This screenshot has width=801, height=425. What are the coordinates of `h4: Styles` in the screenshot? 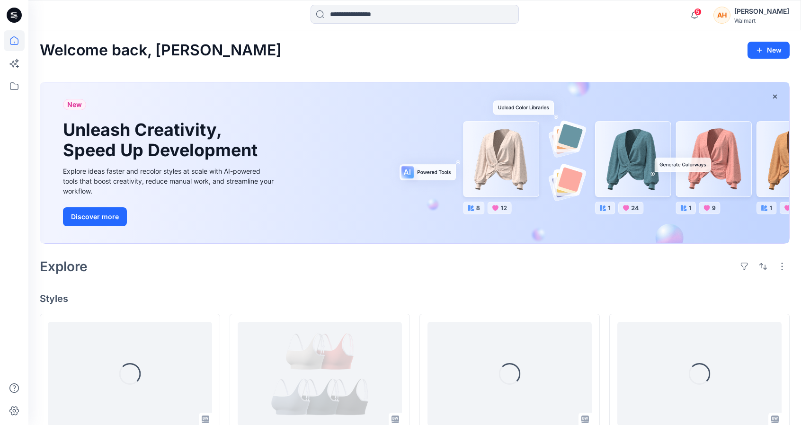 It's located at (415, 299).